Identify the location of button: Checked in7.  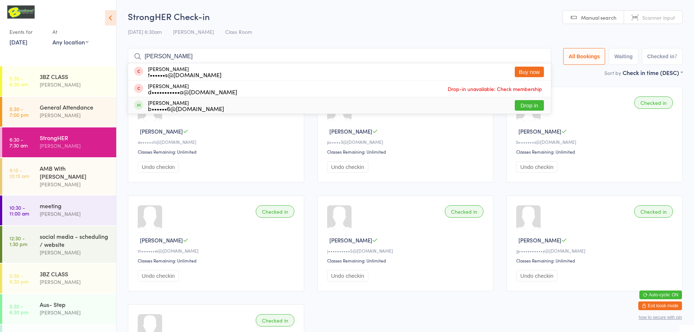
(662, 56).